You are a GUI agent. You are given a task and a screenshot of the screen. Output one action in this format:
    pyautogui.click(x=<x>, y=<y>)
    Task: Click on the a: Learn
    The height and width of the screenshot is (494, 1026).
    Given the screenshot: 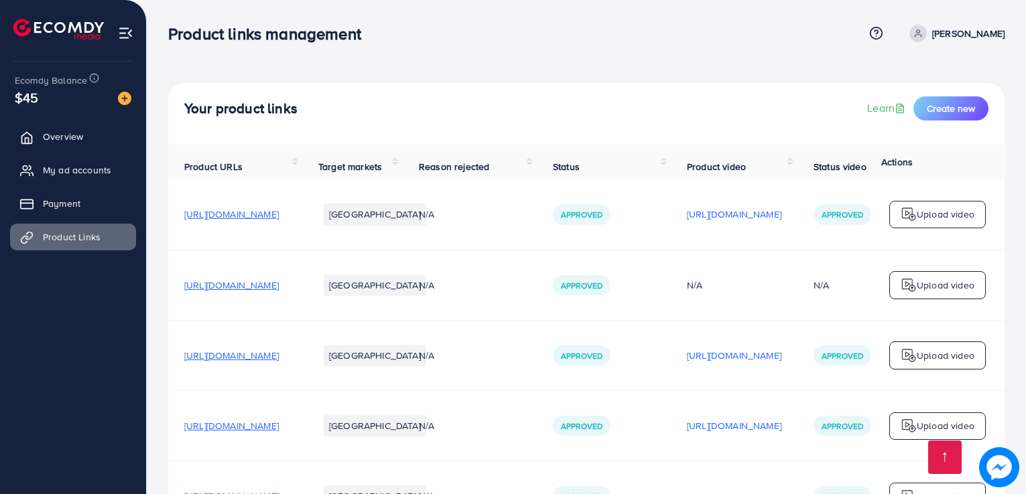 What is the action you would take?
    pyautogui.click(x=887, y=108)
    